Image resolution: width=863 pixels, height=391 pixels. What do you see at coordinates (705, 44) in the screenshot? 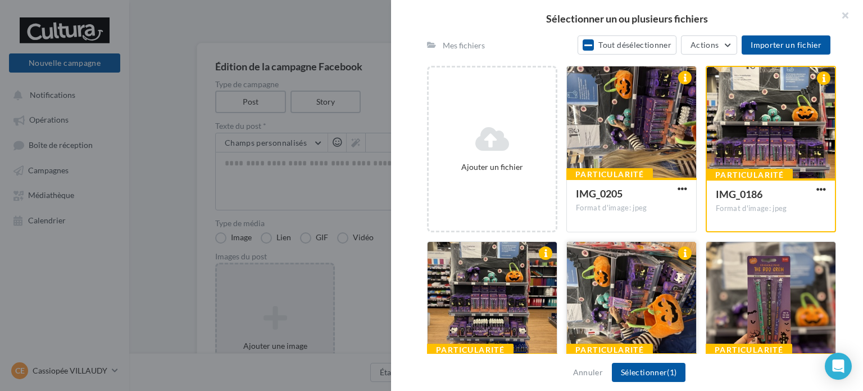
I see `span: Actions` at bounding box center [705, 44].